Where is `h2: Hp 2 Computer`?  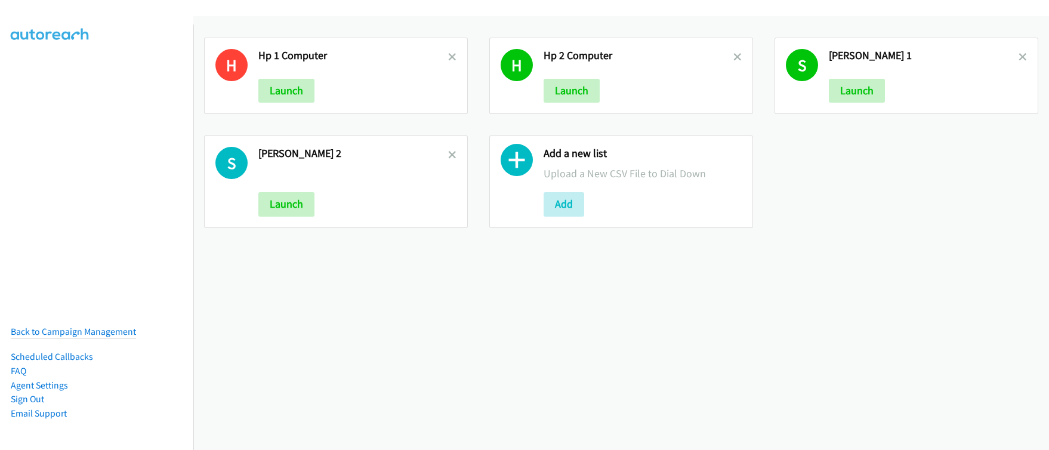
h2: Hp 2 Computer is located at coordinates (639, 56).